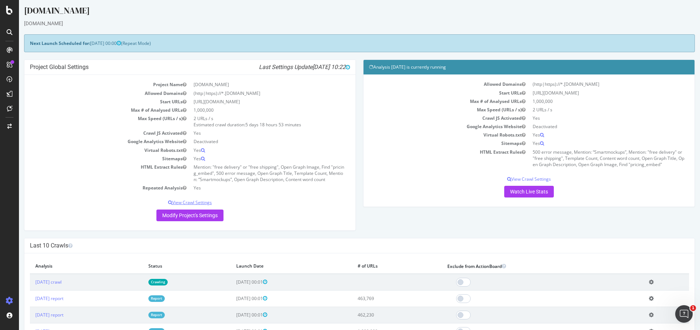  What do you see at coordinates (171, 215) in the screenshot?
I see `a: Modify Project's Settings` at bounding box center [171, 215].